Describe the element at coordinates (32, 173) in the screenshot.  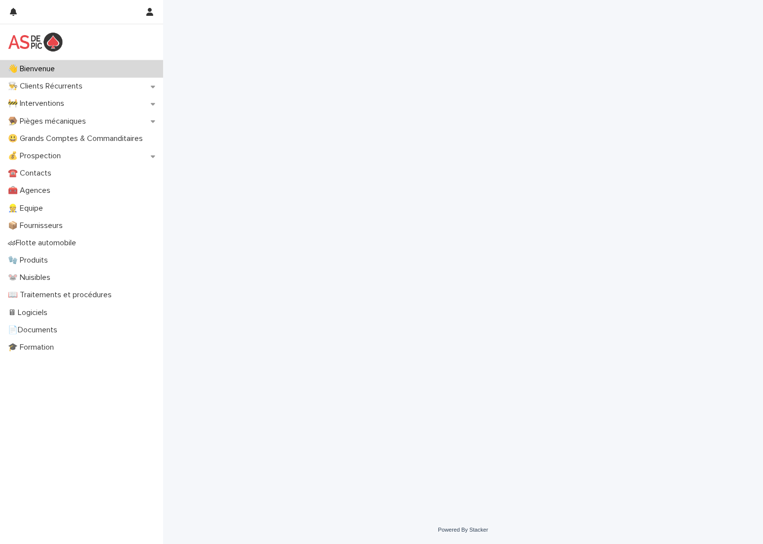
I see `p: ☎️ Contacts` at that location.